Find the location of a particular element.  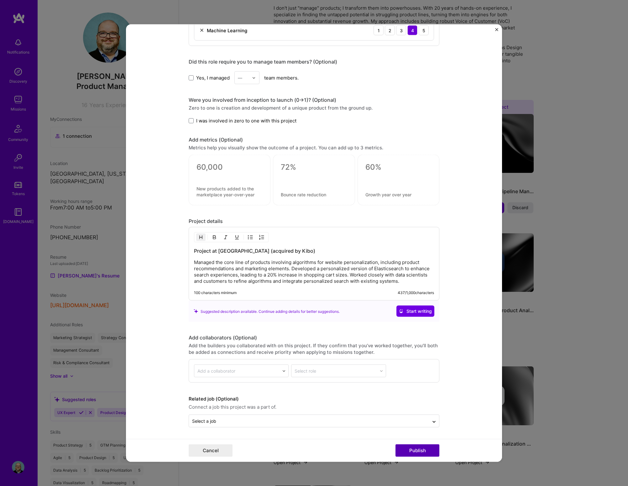

div: Were you involved from inception to launch (0 -> 1)? (Optional) is located at coordinates (314, 100).